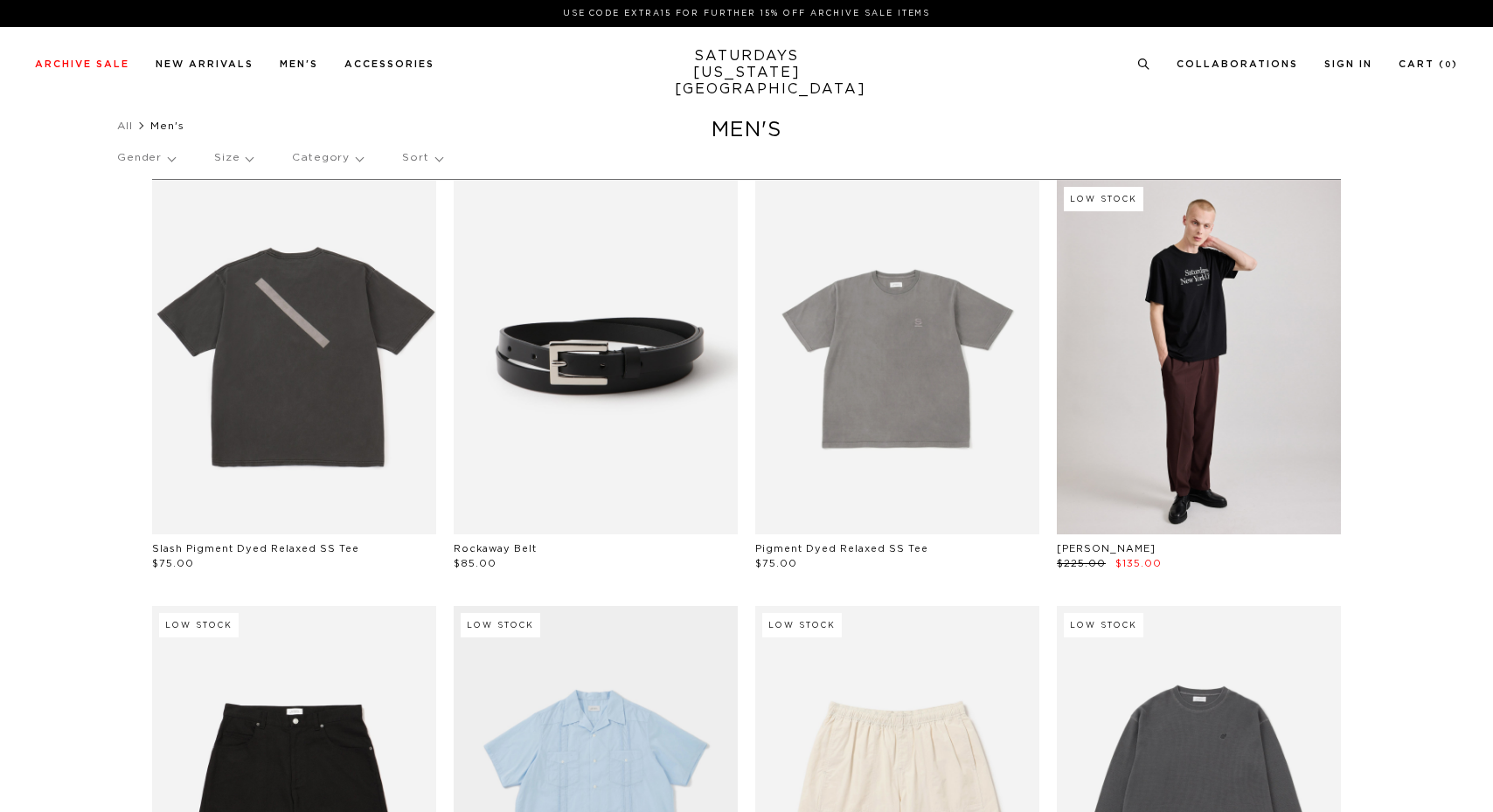 This screenshot has height=812, width=1493. What do you see at coordinates (167, 126) in the screenshot?
I see `span: Men's` at bounding box center [167, 126].